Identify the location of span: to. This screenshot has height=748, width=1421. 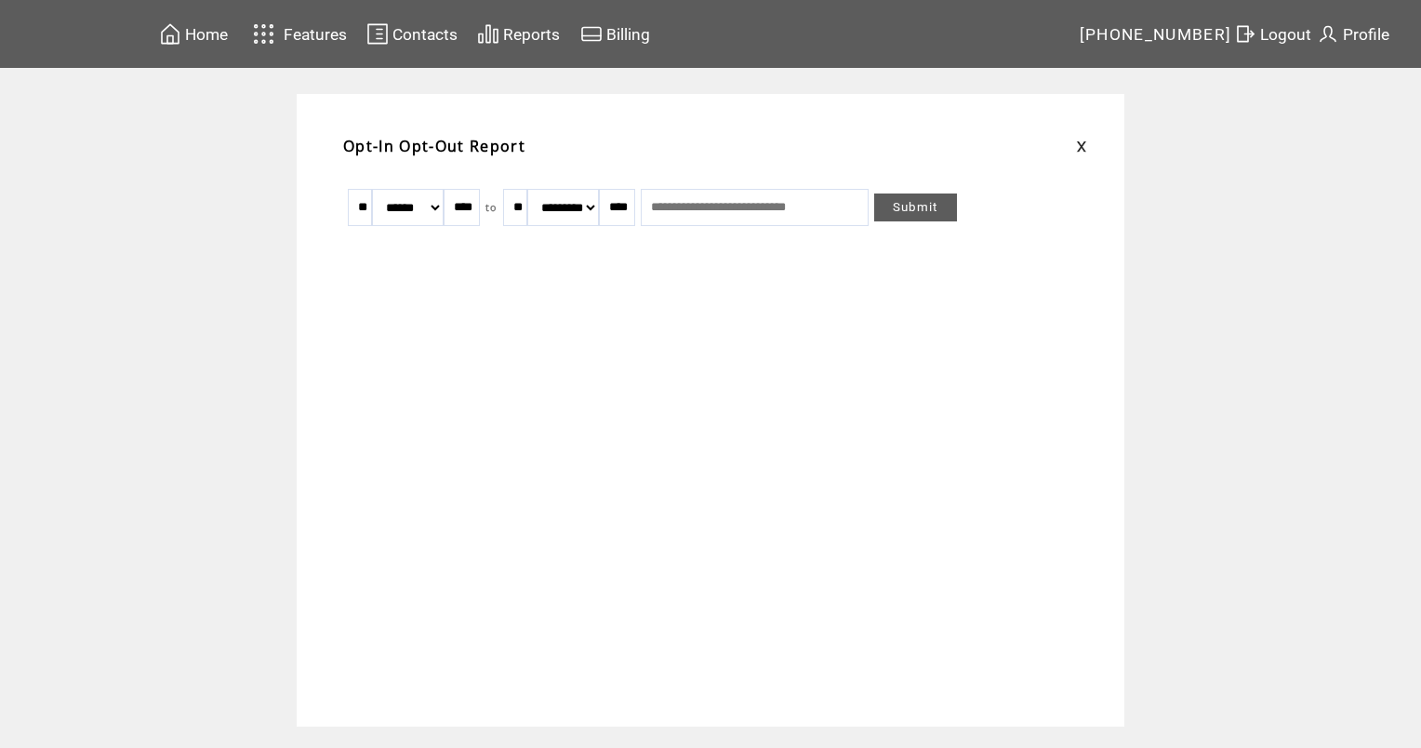
(491, 207).